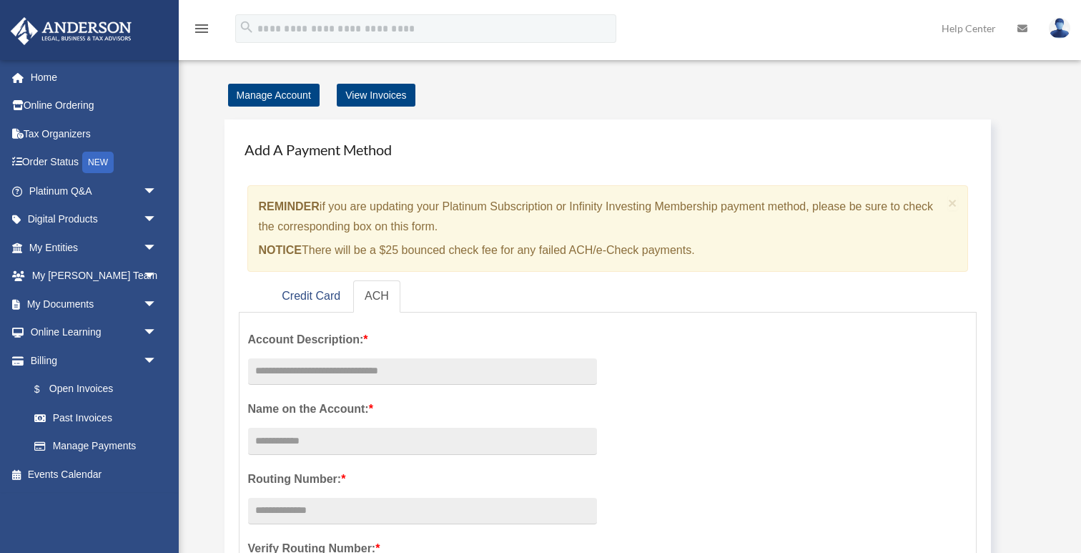 The image size is (1081, 553). I want to click on a: My Entitiesarrow_drop_down, so click(94, 247).